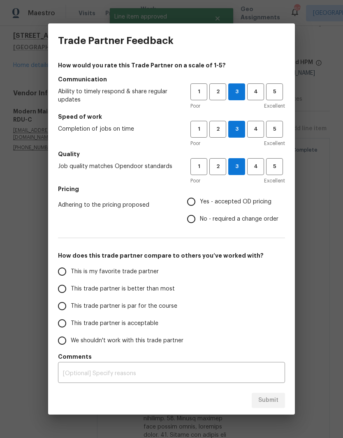  What do you see at coordinates (116, 205) in the screenshot?
I see `span: Adhering to the pricing proposed` at bounding box center [116, 205].